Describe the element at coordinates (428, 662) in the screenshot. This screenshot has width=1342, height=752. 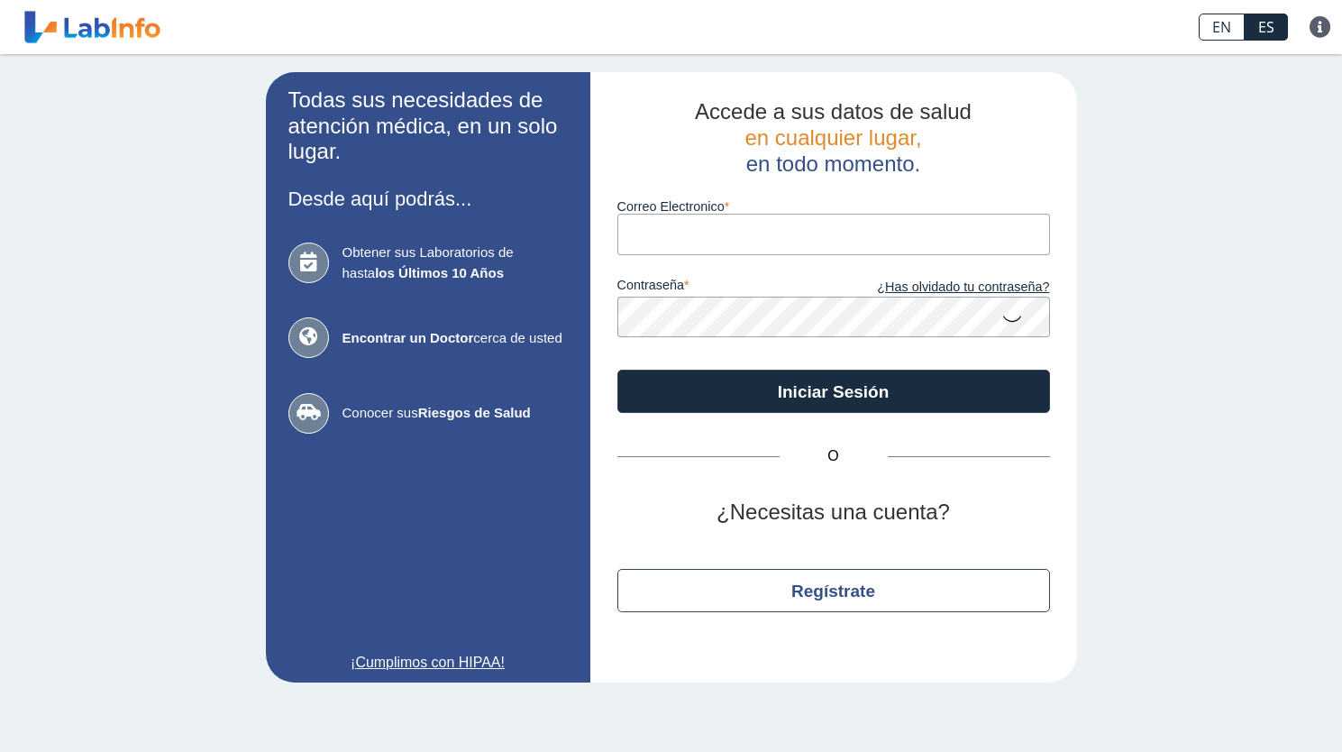
I see `a: ¡Cumplimos con HIPAA!` at that location.